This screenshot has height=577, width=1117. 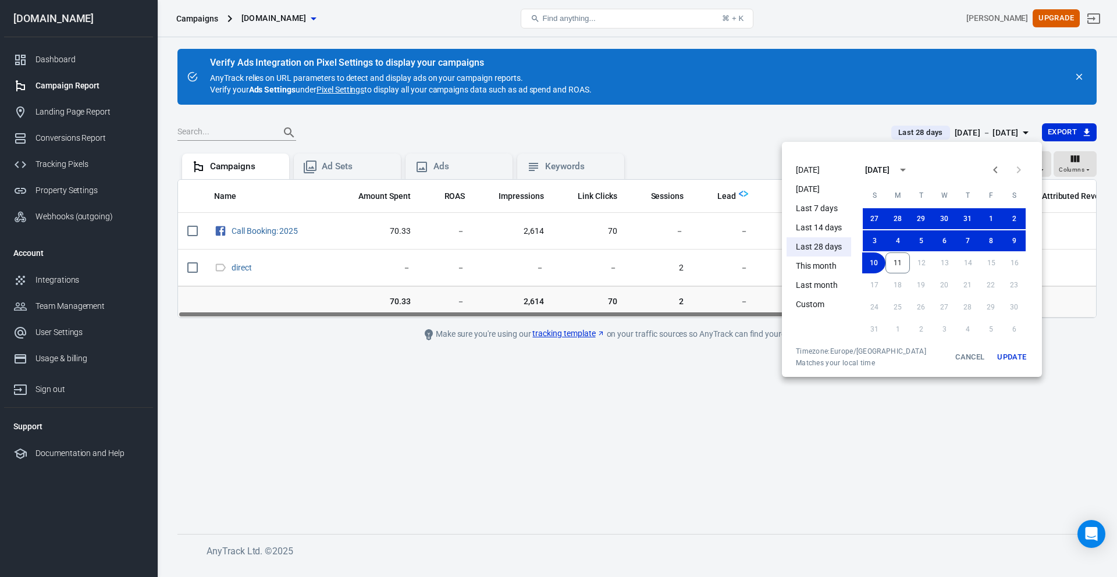 I want to click on li: Last 7 days, so click(x=818, y=208).